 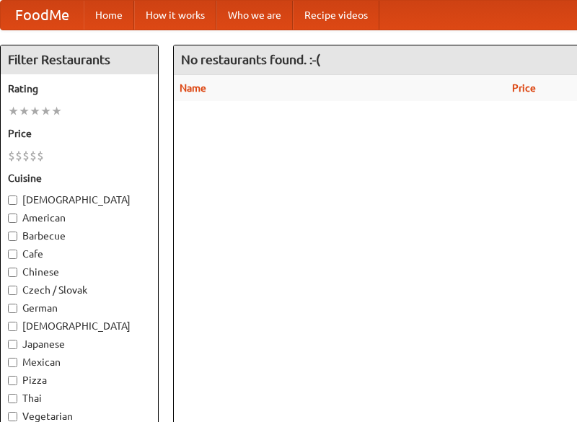 What do you see at coordinates (12, 218) in the screenshot?
I see `input: American` at bounding box center [12, 218].